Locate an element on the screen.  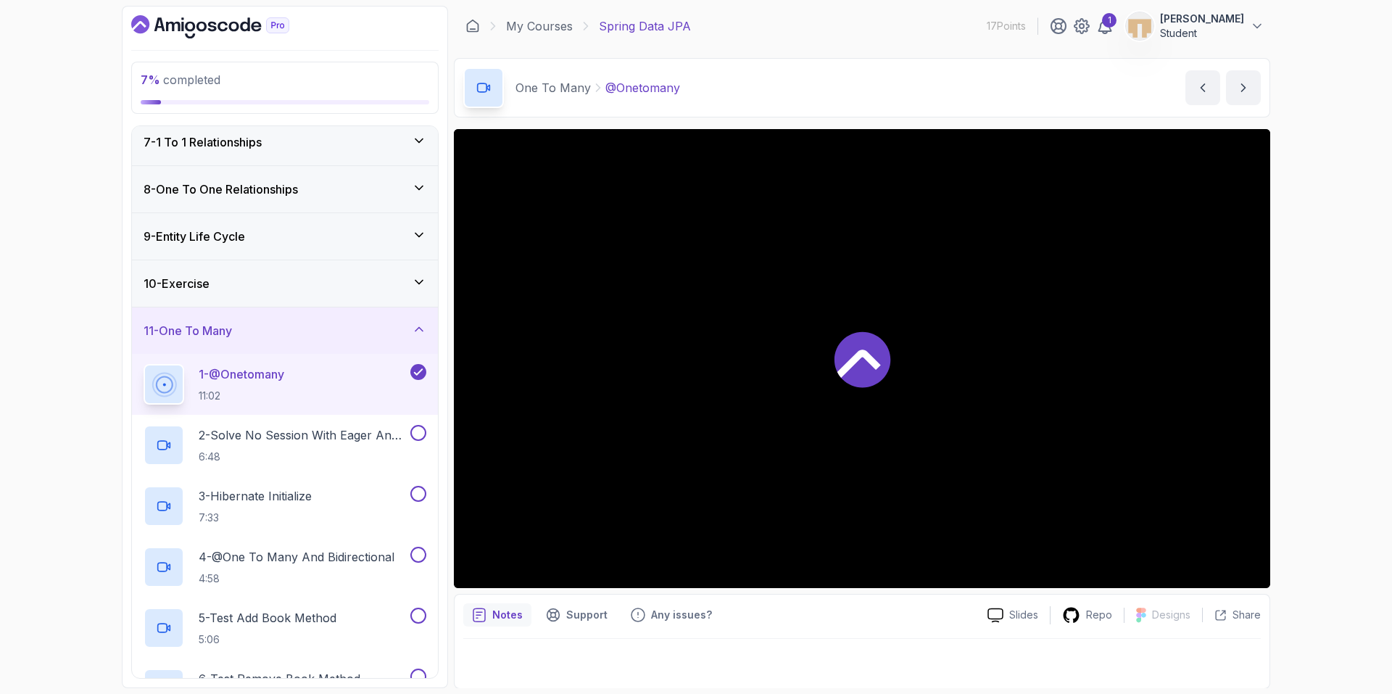
h3: 8 - One To One Relationships is located at coordinates (220, 189).